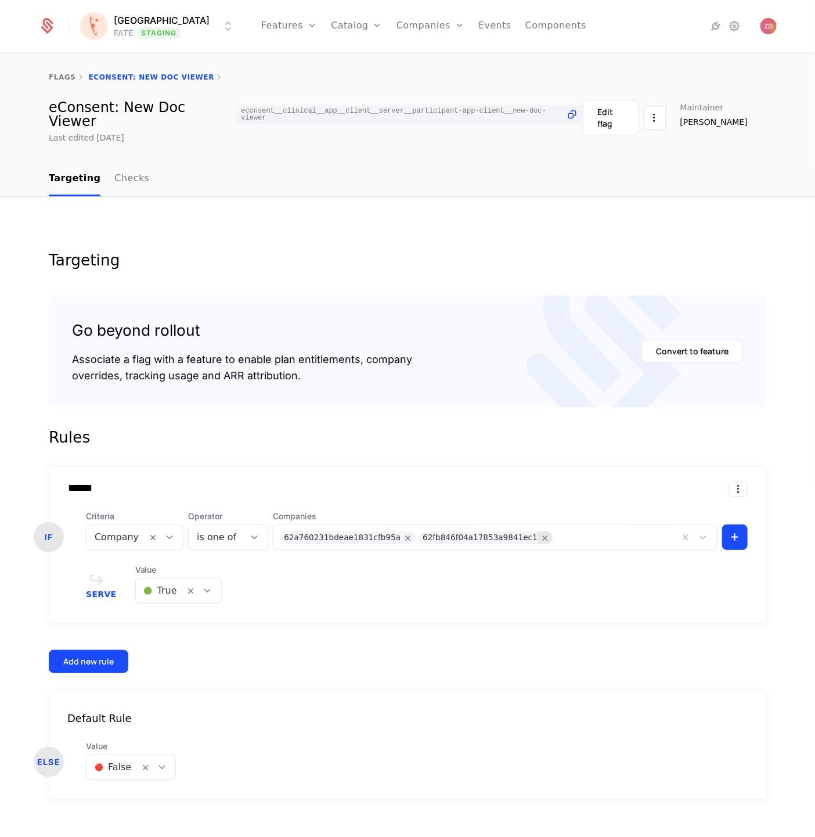 The height and width of the screenshot is (837, 815). What do you see at coordinates (242, 330) in the screenshot?
I see `div: Go beyond rollout` at bounding box center [242, 330].